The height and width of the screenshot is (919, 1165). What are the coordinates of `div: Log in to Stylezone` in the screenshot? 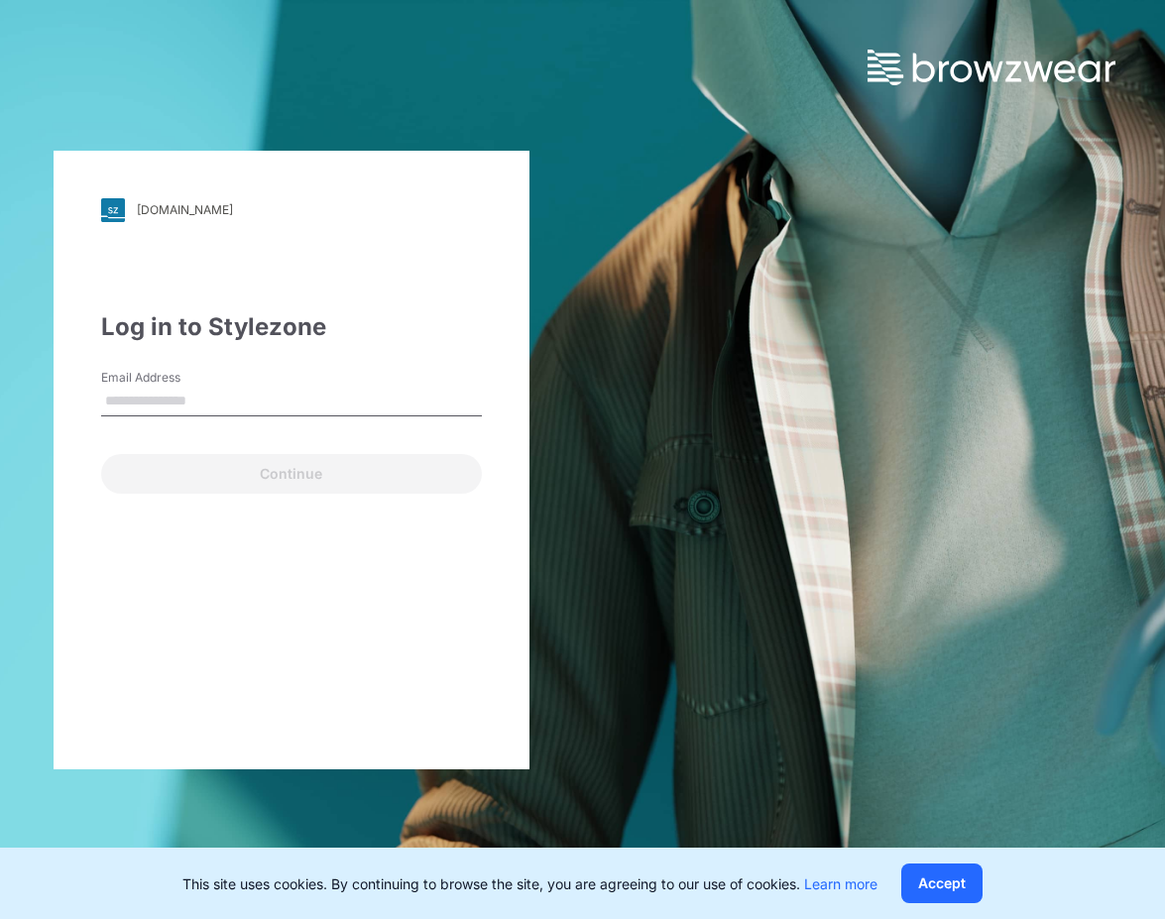 It's located at (292, 327).